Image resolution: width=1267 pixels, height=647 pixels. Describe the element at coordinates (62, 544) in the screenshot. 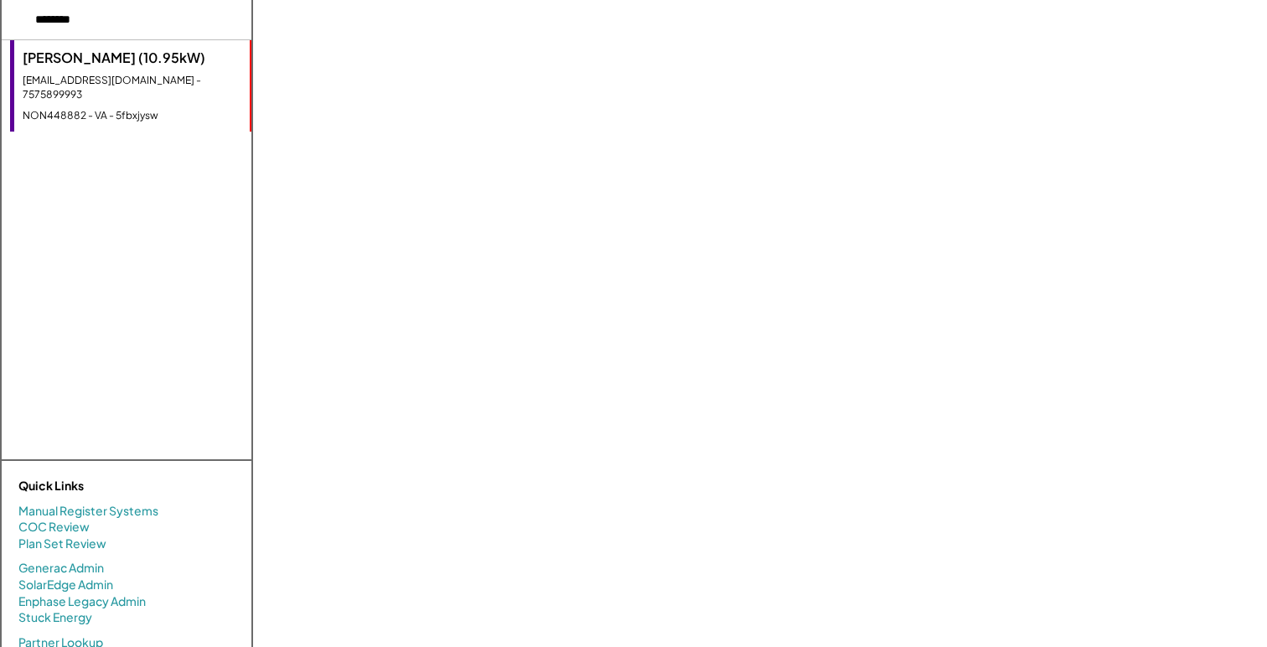

I see `a: Plan Set Review` at that location.